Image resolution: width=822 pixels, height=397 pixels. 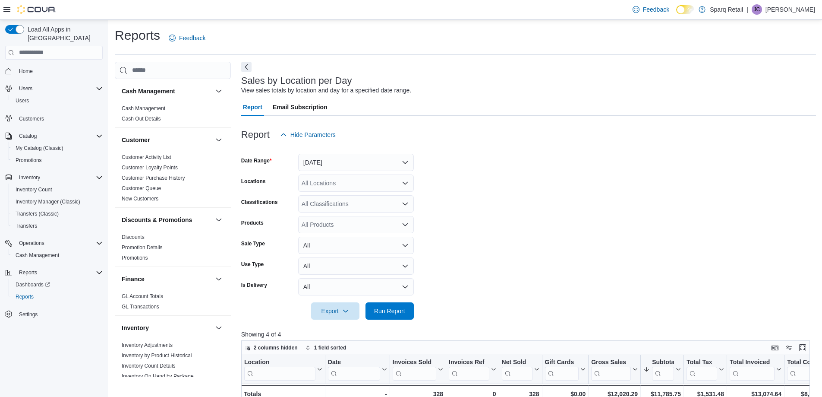 What do you see at coordinates (28, 160) in the screenshot?
I see `span: Promotions` at bounding box center [28, 160].